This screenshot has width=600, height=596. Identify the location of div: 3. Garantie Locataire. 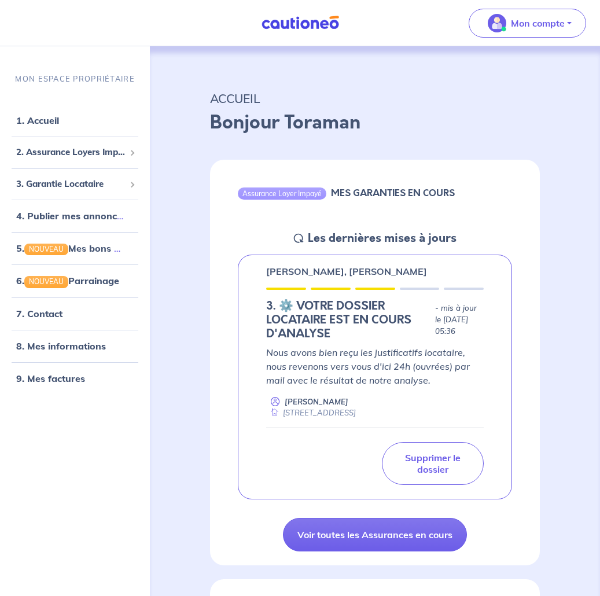
(75, 184).